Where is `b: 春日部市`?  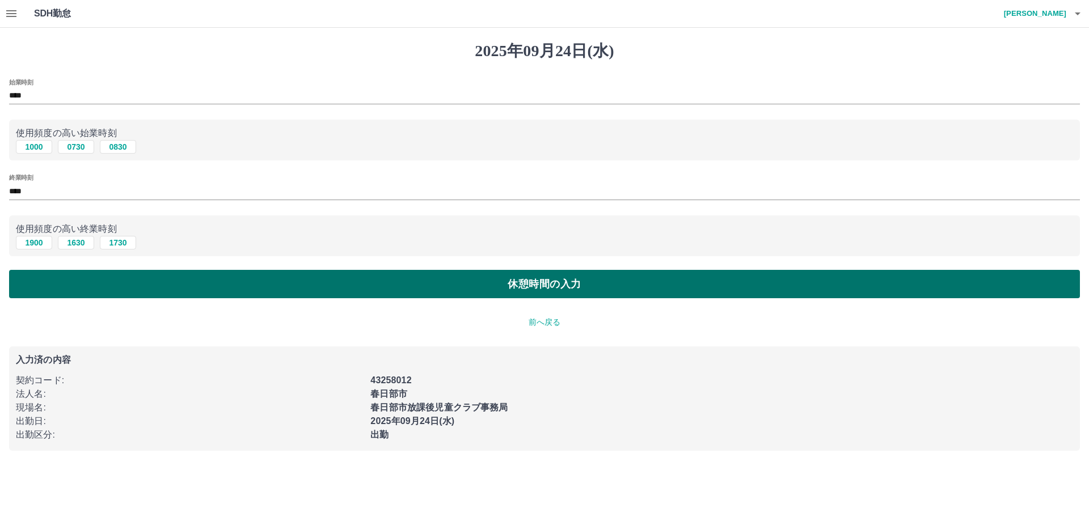 b: 春日部市 is located at coordinates (389, 394).